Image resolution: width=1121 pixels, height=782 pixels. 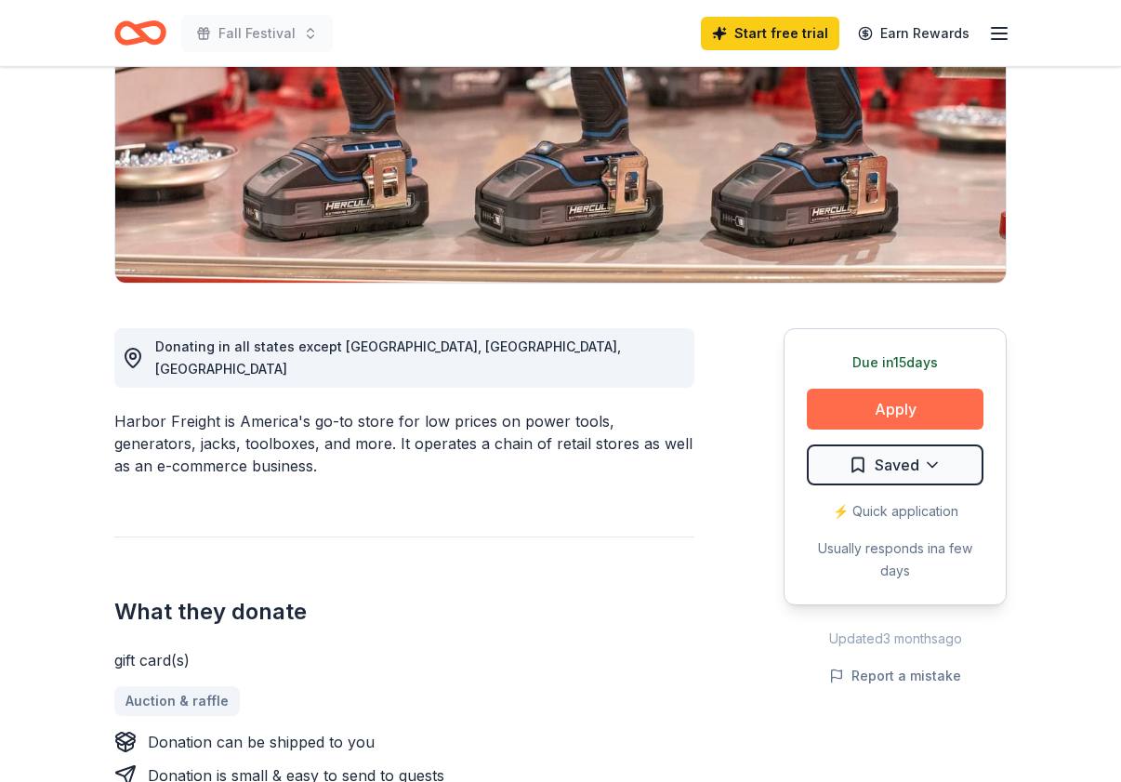 What do you see at coordinates (257, 33) in the screenshot?
I see `button: Fall Festival` at bounding box center [257, 33].